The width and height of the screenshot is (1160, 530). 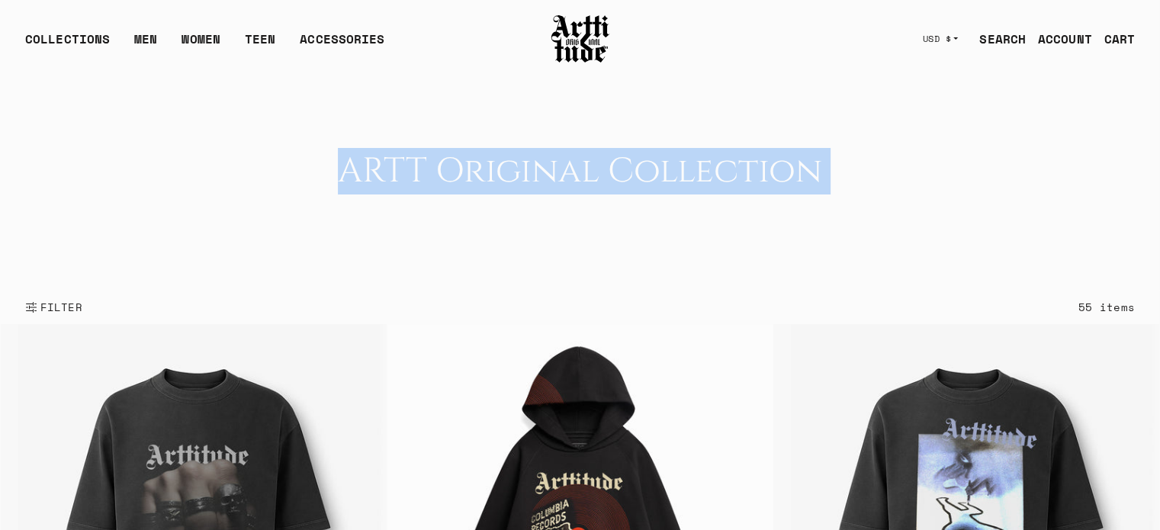 I want to click on ul: Main navigation, so click(x=204, y=45).